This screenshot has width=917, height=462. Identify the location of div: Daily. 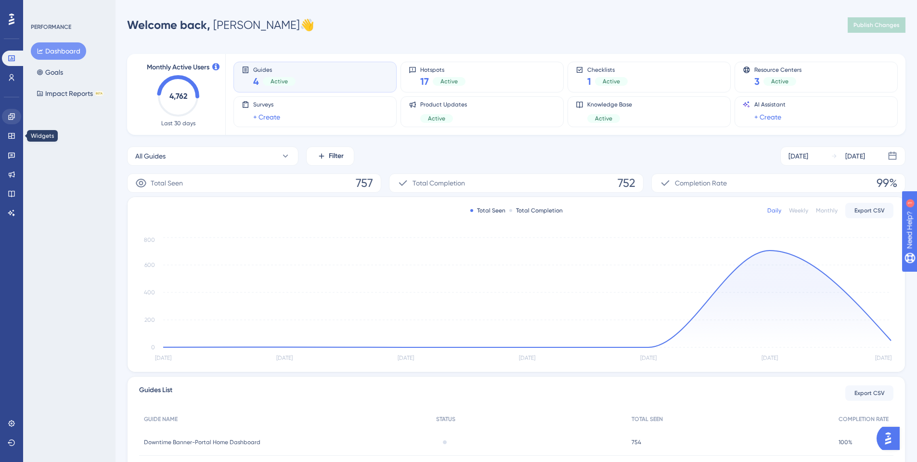
(774, 210).